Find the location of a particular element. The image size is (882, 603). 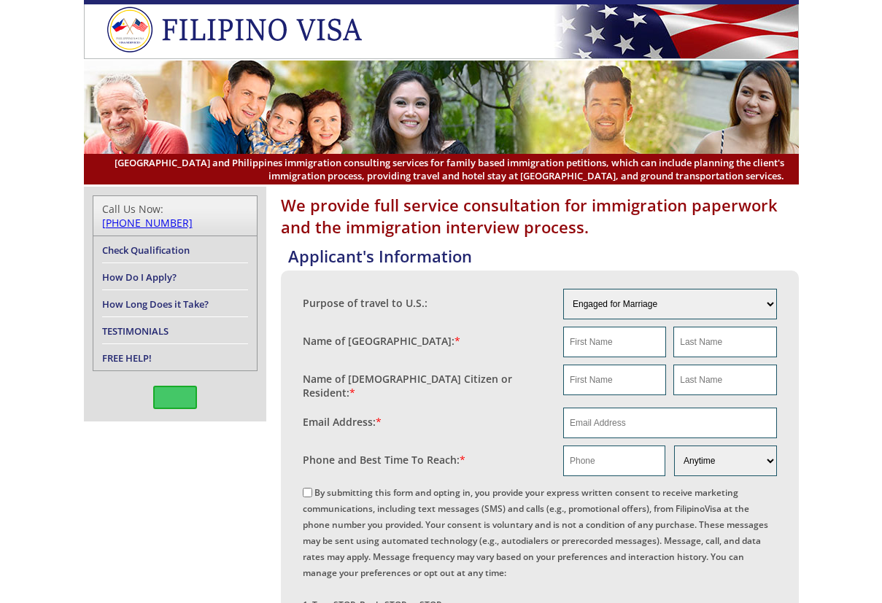

input: By submitting this form and opting in, you provide your express written consent to receive market... is located at coordinates (307, 492).